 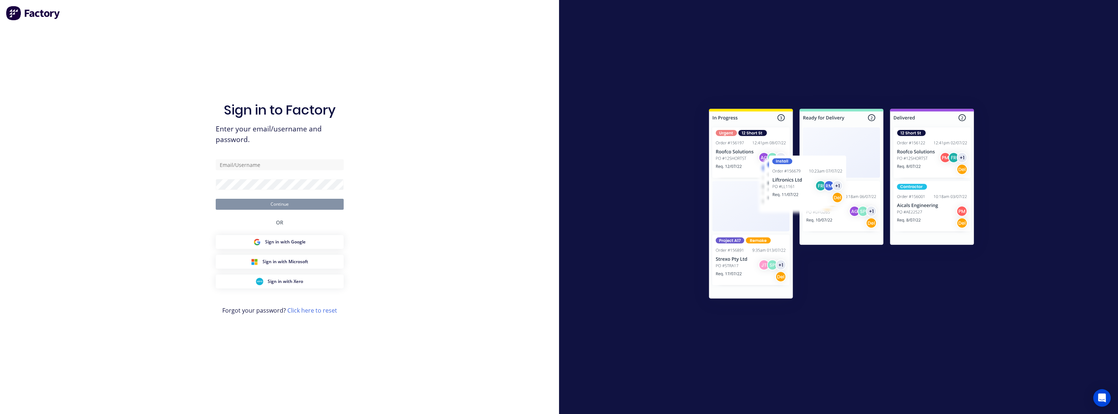 I want to click on button: Continue, so click(x=280, y=204).